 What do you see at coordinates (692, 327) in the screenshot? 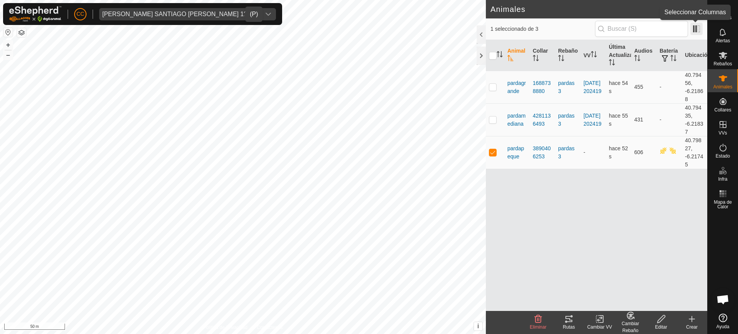
I see `div: Crear` at bounding box center [692, 327].